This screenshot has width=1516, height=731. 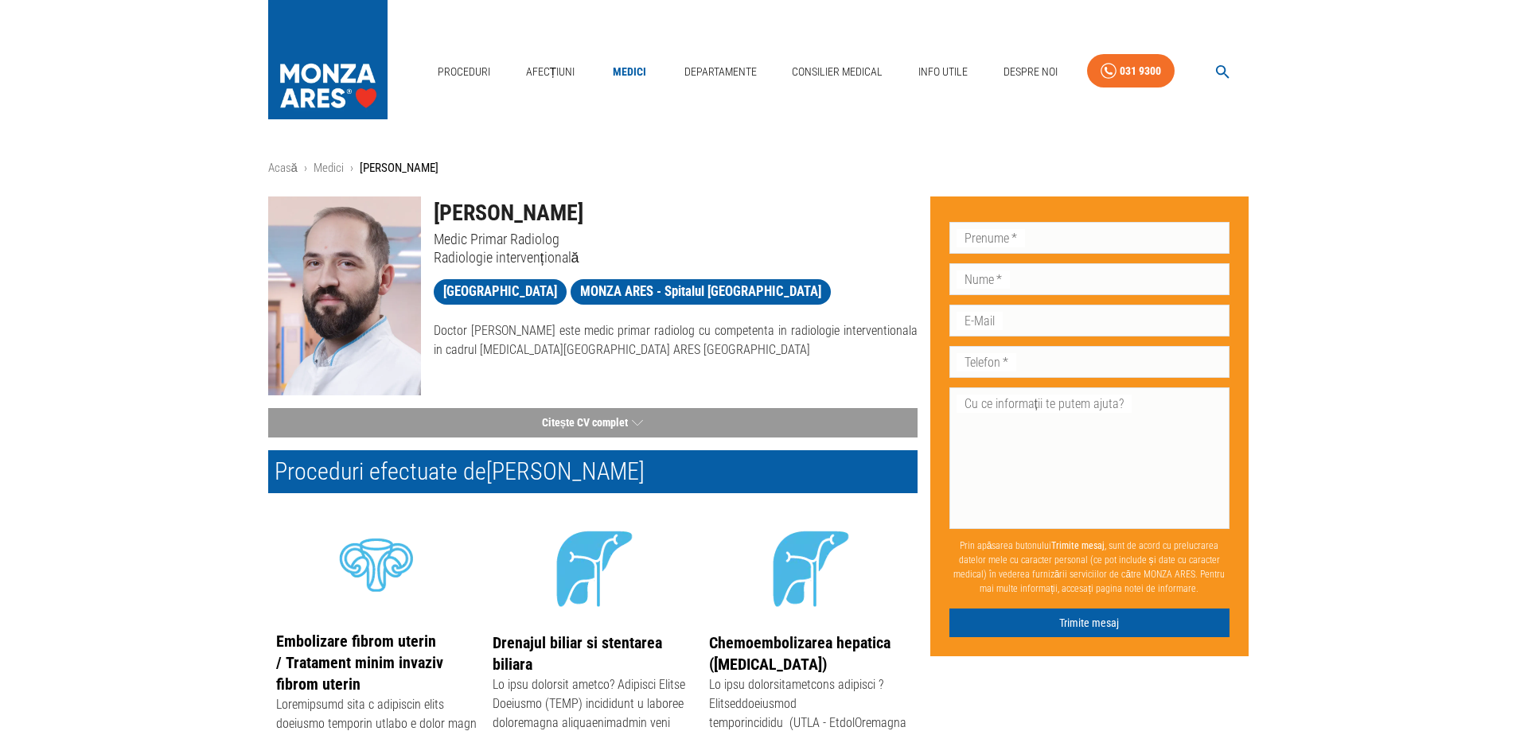 I want to click on button: Trimite mesaj, so click(x=1089, y=623).